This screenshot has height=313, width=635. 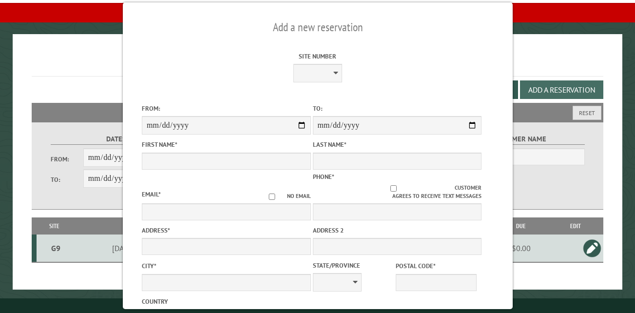 What do you see at coordinates (226, 144) in the screenshot?
I see `label: First Name` at bounding box center [226, 144].